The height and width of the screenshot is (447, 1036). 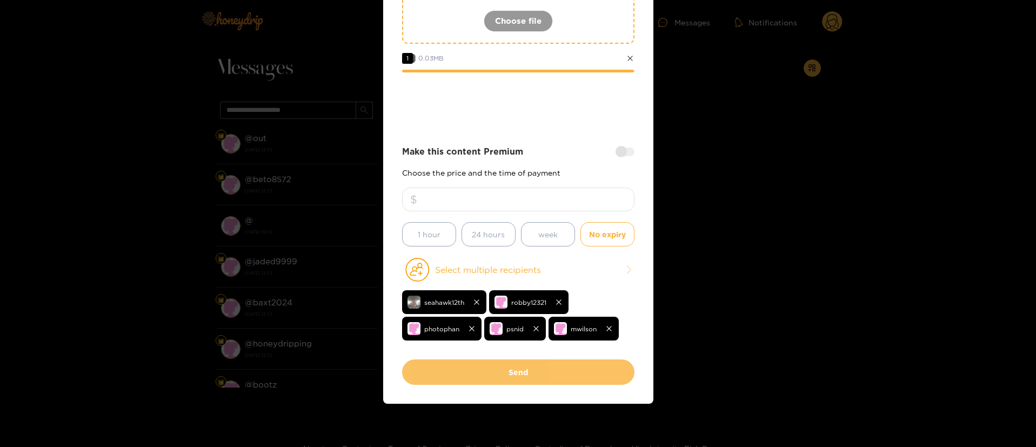 I want to click on strong: Make this content Premium, so click(x=463, y=151).